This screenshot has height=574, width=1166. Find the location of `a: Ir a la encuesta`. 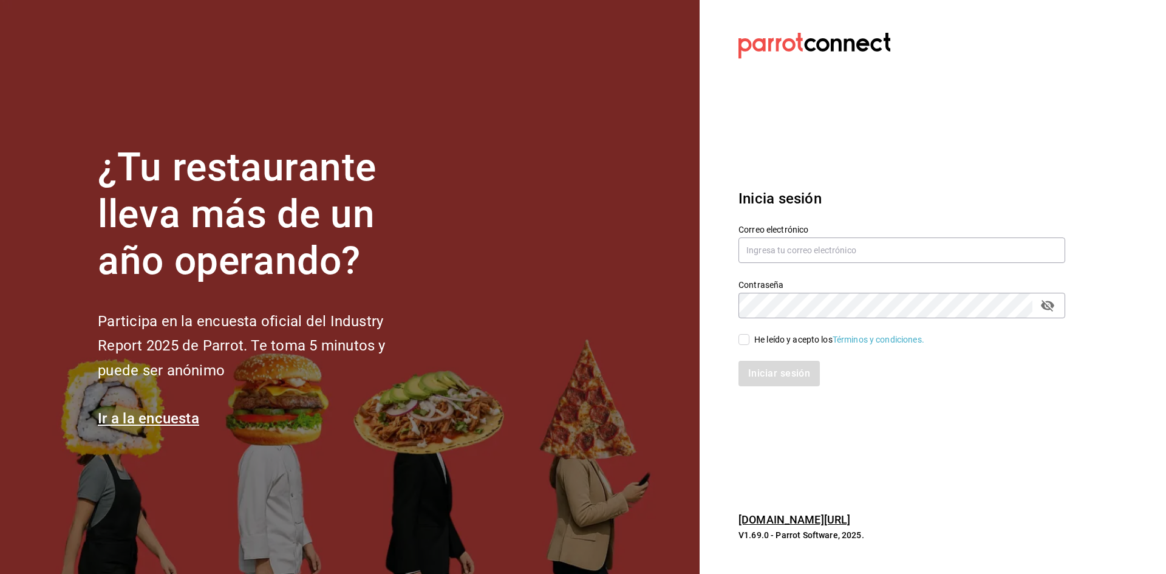

a: Ir a la encuesta is located at coordinates (148, 418).